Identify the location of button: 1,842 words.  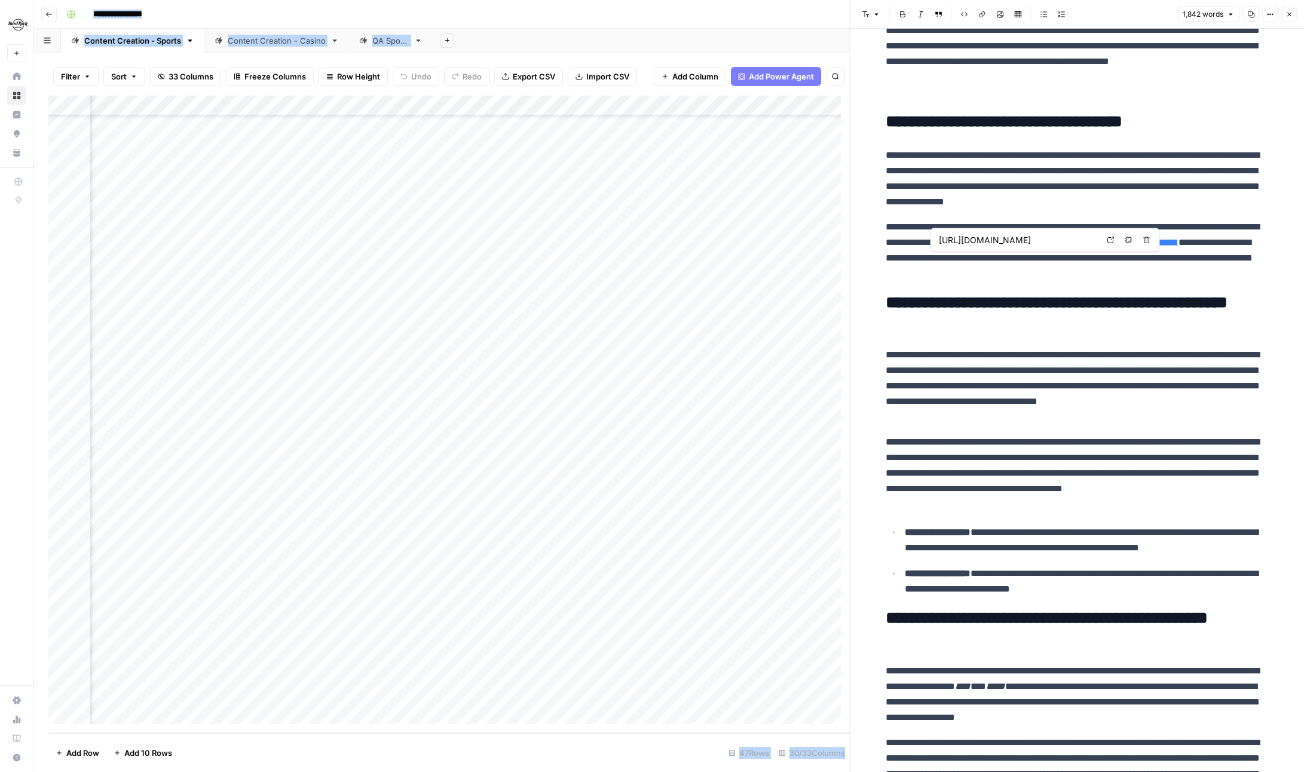
(1209, 14).